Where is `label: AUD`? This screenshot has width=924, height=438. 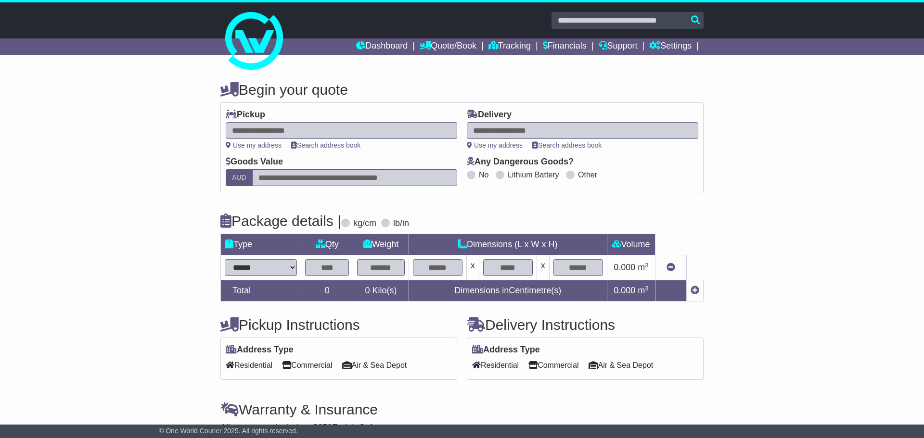
label: AUD is located at coordinates (239, 177).